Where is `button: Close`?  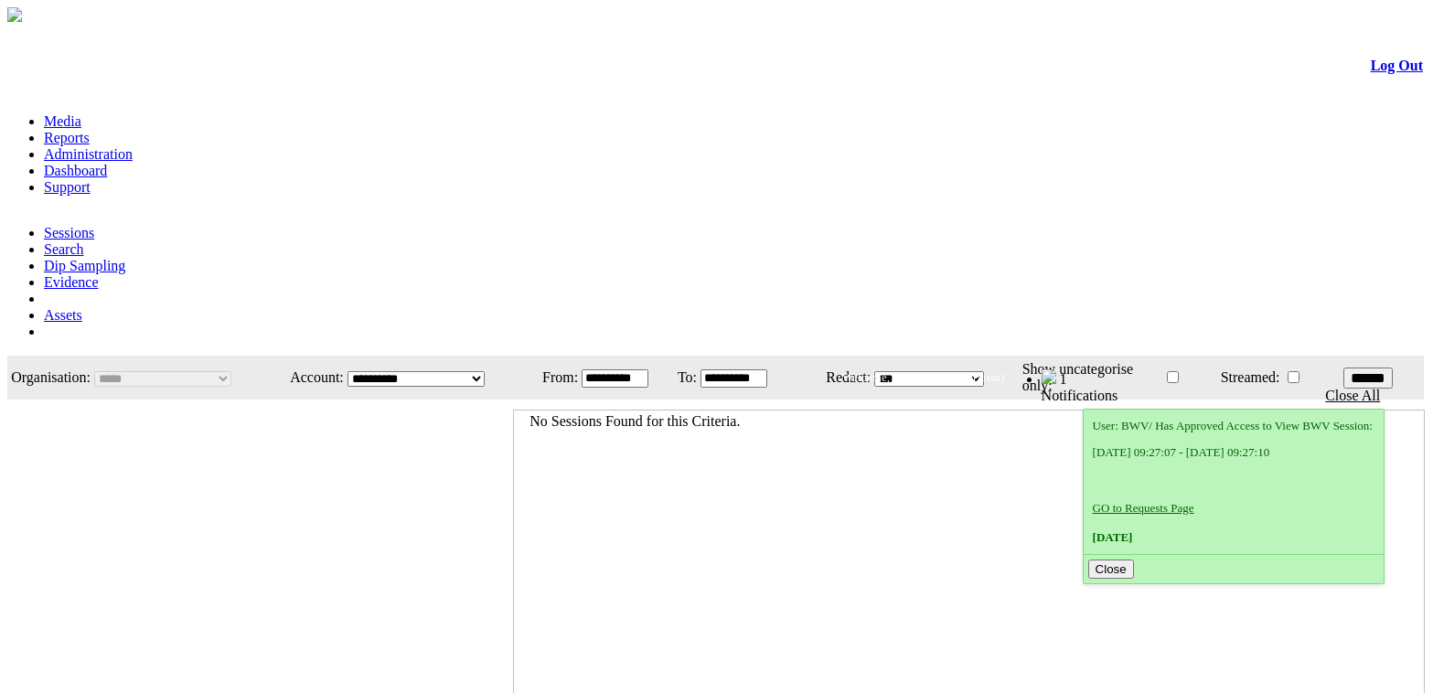
button: Close is located at coordinates (1111, 569).